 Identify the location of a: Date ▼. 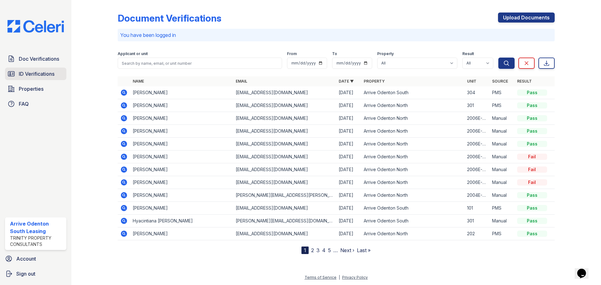
(346, 81).